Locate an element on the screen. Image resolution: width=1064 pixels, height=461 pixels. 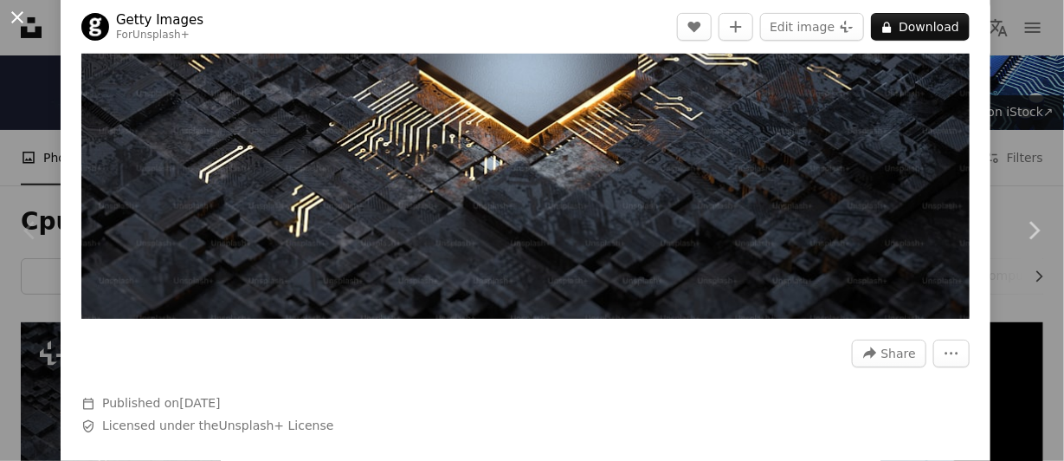
div: For is located at coordinates (159, 35).